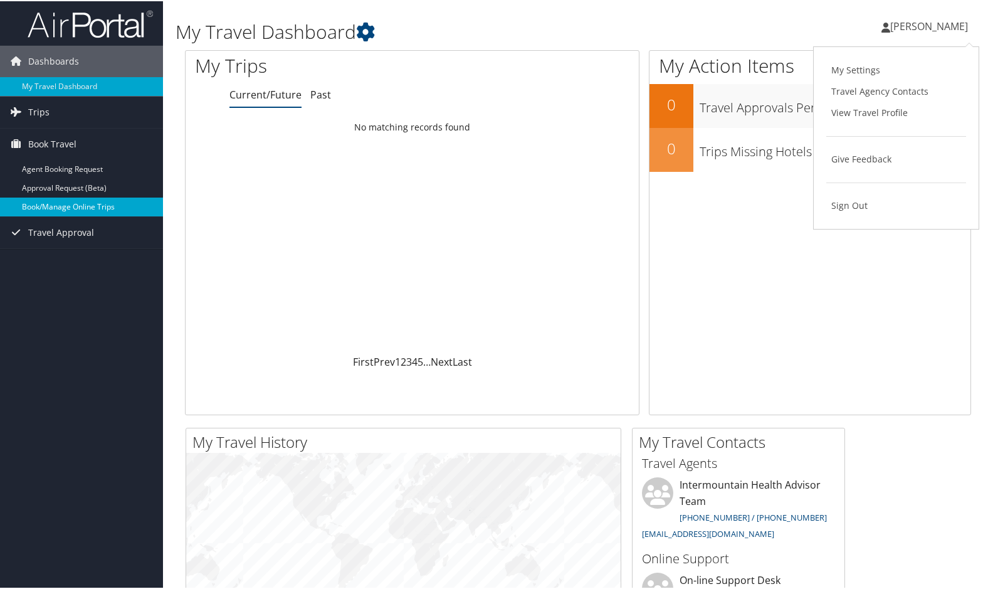 The height and width of the screenshot is (589, 988). What do you see at coordinates (442, 361) in the screenshot?
I see `a: Next` at bounding box center [442, 361].